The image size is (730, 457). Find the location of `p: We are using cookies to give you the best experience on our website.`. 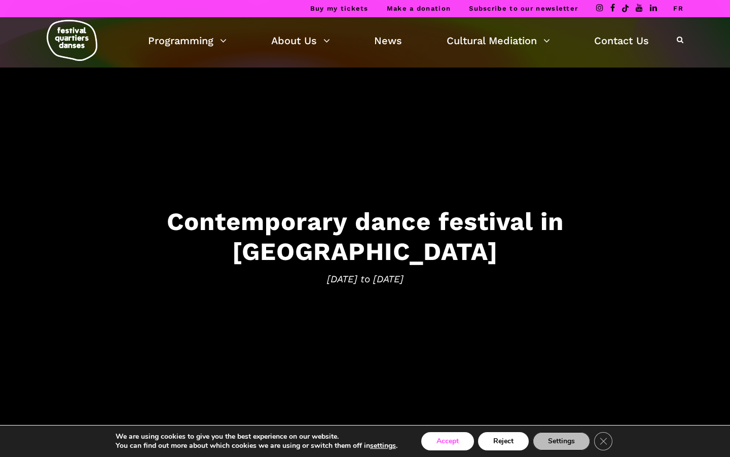

p: We are using cookies to give you the best experience on our website. is located at coordinates (257, 436).